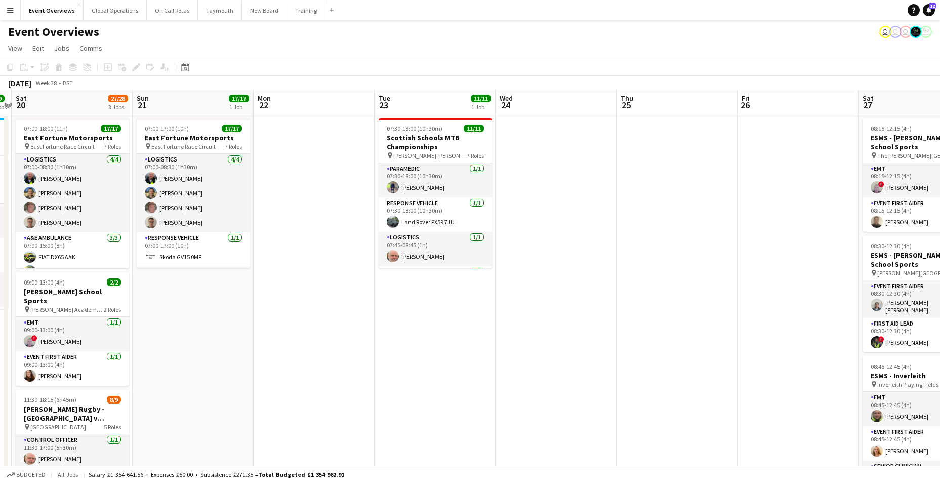 This screenshot has height=483, width=940. What do you see at coordinates (744, 105) in the screenshot?
I see `span: 26` at bounding box center [744, 105].